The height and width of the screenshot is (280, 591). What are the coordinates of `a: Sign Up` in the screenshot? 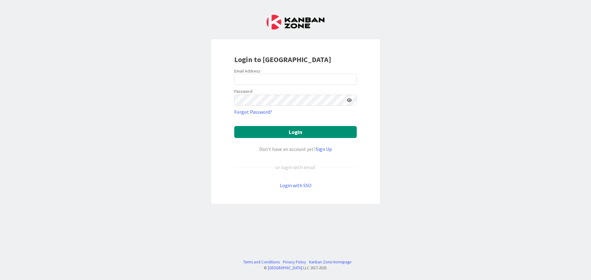 It's located at (324, 149).